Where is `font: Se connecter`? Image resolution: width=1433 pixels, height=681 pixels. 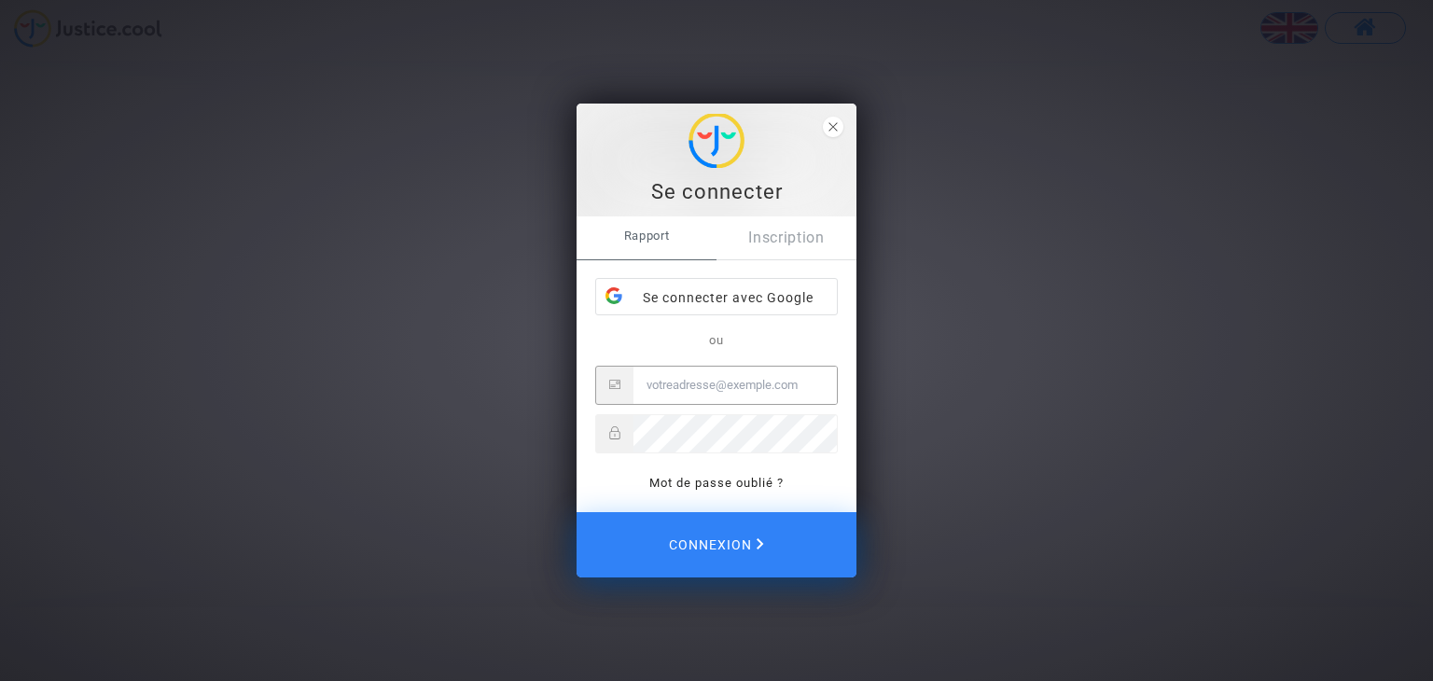 font: Se connecter is located at coordinates (716, 191).